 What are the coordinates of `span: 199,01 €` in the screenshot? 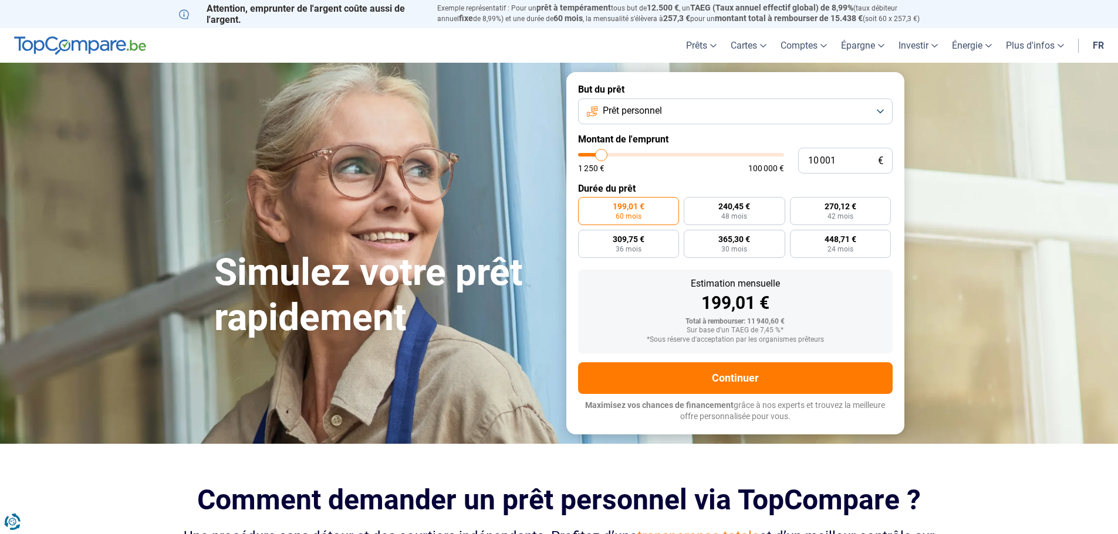 It's located at (628, 206).